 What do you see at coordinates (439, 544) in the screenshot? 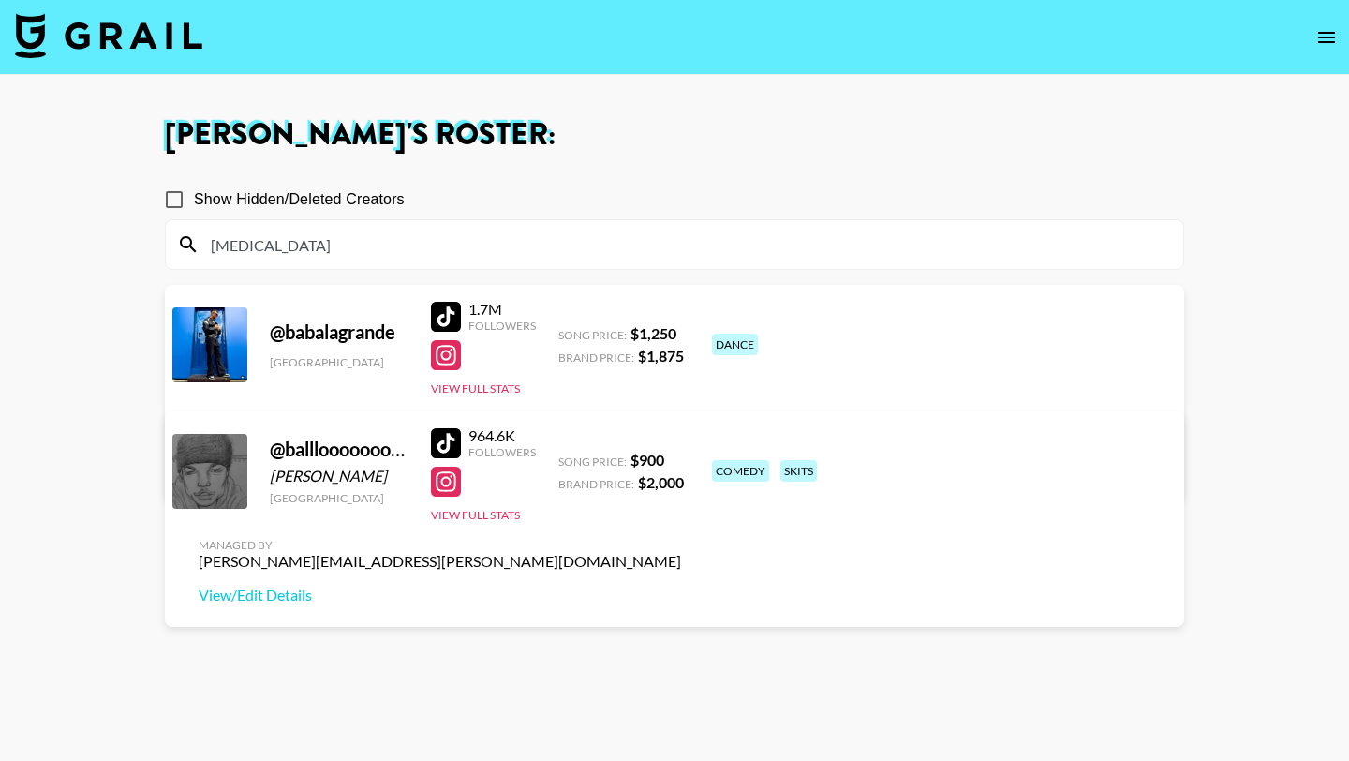
I see `div: Managed By` at bounding box center [439, 544].